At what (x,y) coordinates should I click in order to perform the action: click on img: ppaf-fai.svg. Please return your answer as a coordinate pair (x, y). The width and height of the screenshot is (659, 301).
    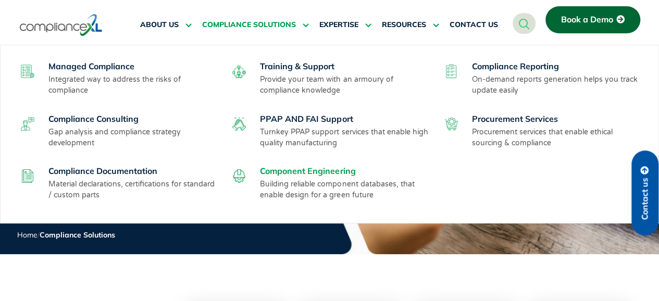
    Looking at the image, I should click on (239, 124).